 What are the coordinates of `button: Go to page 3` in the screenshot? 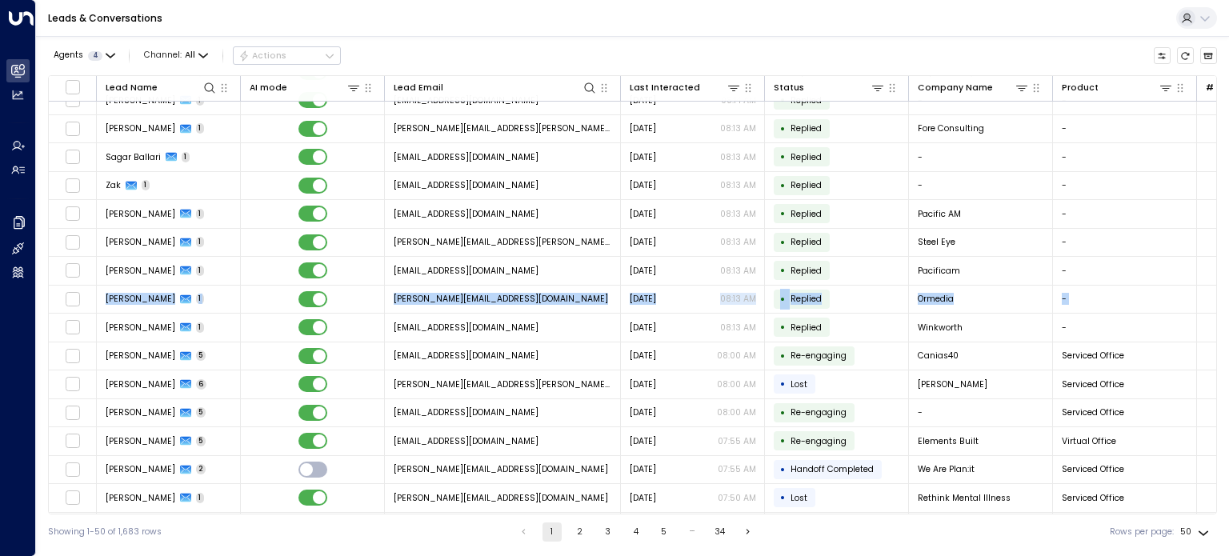 It's located at (608, 532).